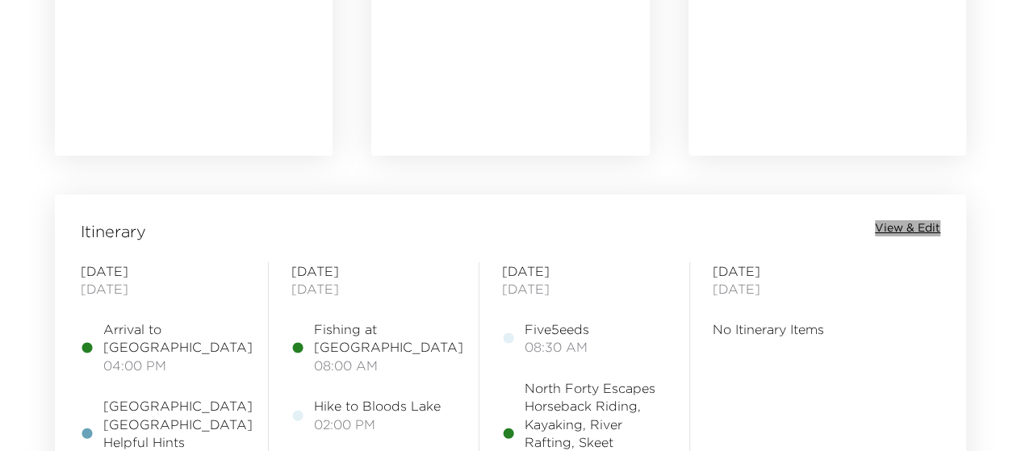 The height and width of the screenshot is (451, 1021). I want to click on span: View & Edit, so click(907, 228).